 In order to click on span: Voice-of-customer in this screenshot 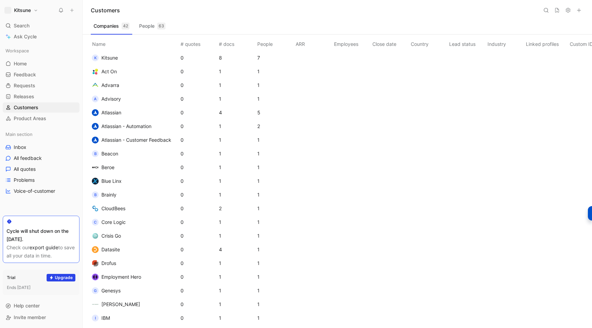, I will do `click(34, 191)`.